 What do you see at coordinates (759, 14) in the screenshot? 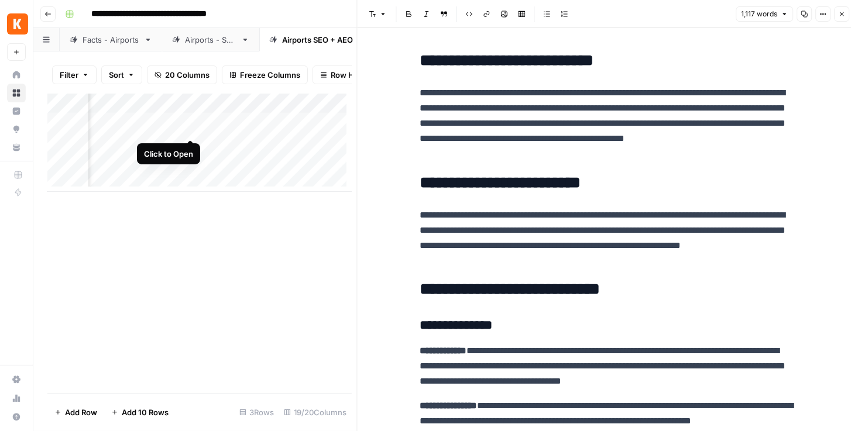
I see `span: 1,117 words` at bounding box center [759, 14].